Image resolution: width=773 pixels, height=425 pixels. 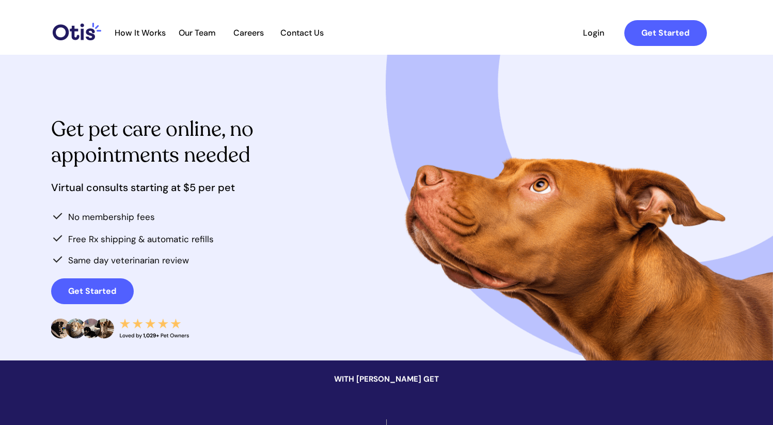 What do you see at coordinates (140, 33) in the screenshot?
I see `span: How It Works` at bounding box center [140, 33].